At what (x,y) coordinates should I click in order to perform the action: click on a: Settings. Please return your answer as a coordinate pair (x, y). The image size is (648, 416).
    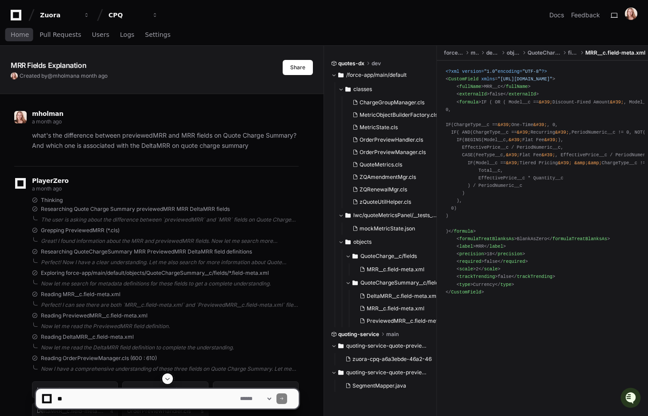
    Looking at the image, I should click on (157, 35).